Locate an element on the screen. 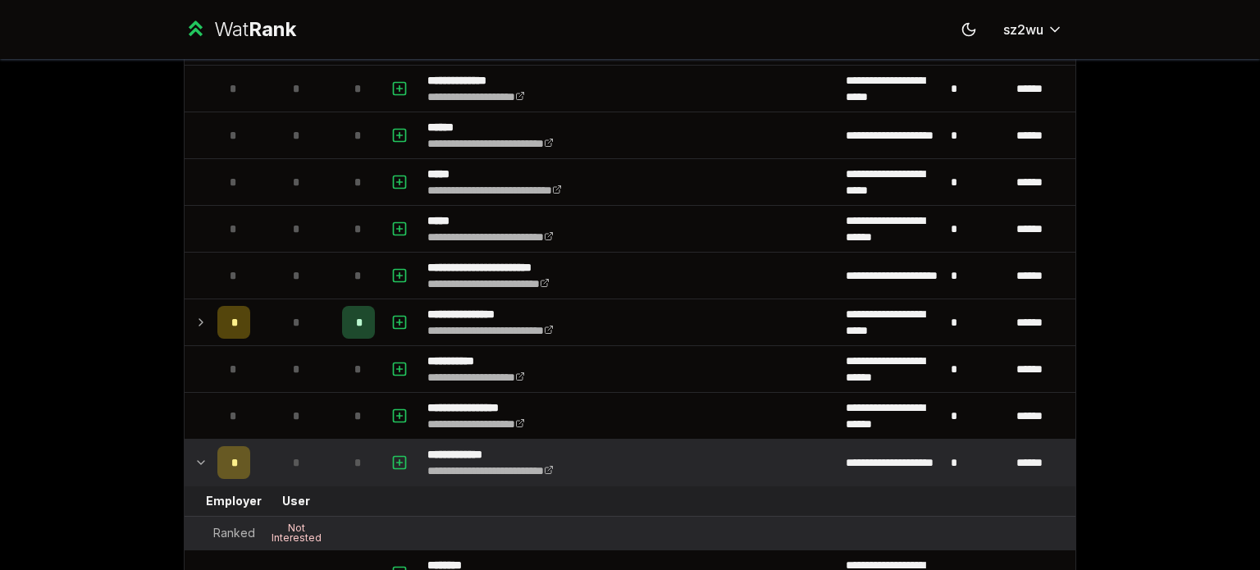 The image size is (1260, 570). td: Employer is located at coordinates (234, 501).